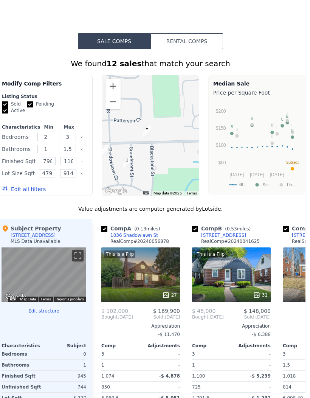 The height and width of the screenshot is (398, 310). Describe the element at coordinates (31, 228) in the screenshot. I see `div: Subject Property` at that location.